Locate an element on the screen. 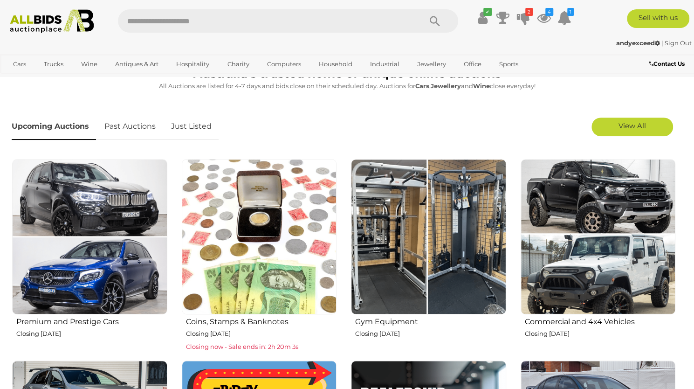  a: Antiques & Art is located at coordinates (137, 64).